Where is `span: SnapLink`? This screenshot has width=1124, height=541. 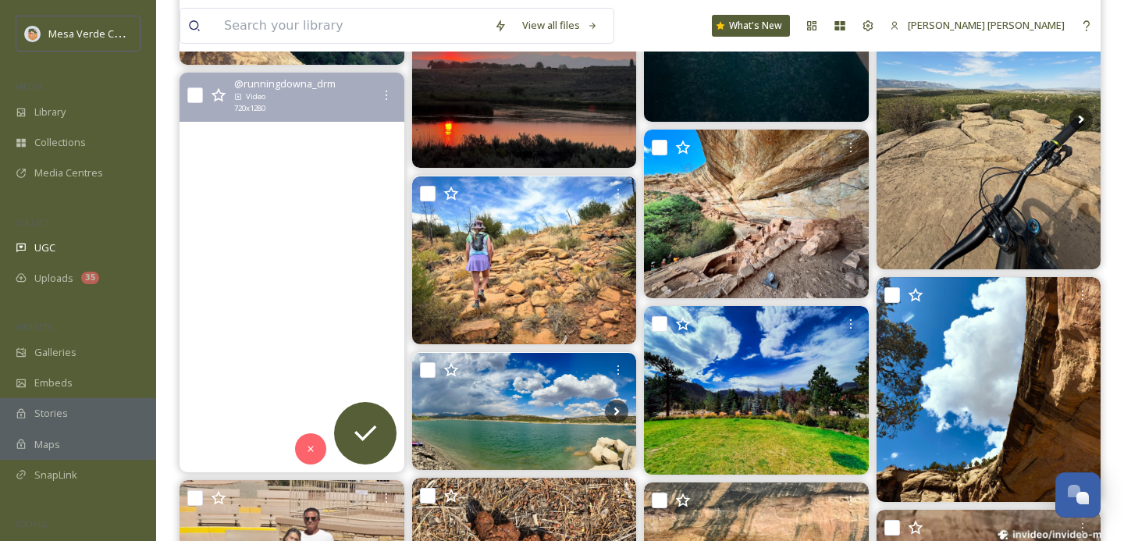
span: SnapLink is located at coordinates (55, 474).